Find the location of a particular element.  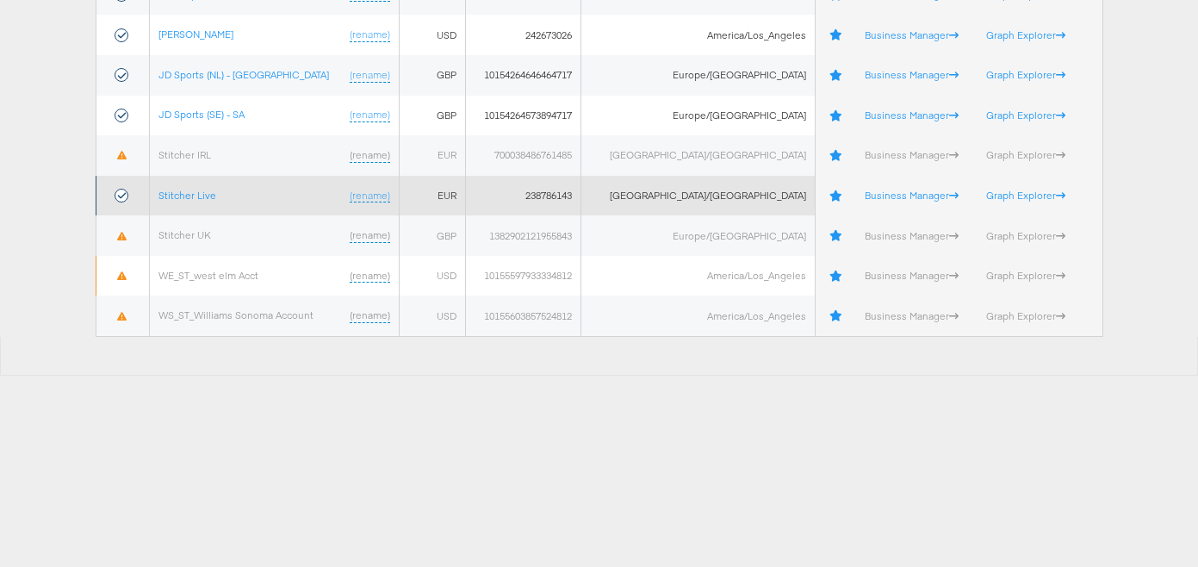

td: 10154264573894717 is located at coordinates (523, 115).